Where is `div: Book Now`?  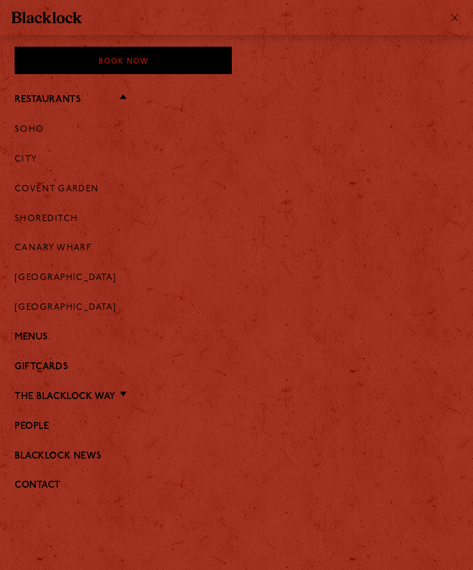
div: Book Now is located at coordinates (123, 60).